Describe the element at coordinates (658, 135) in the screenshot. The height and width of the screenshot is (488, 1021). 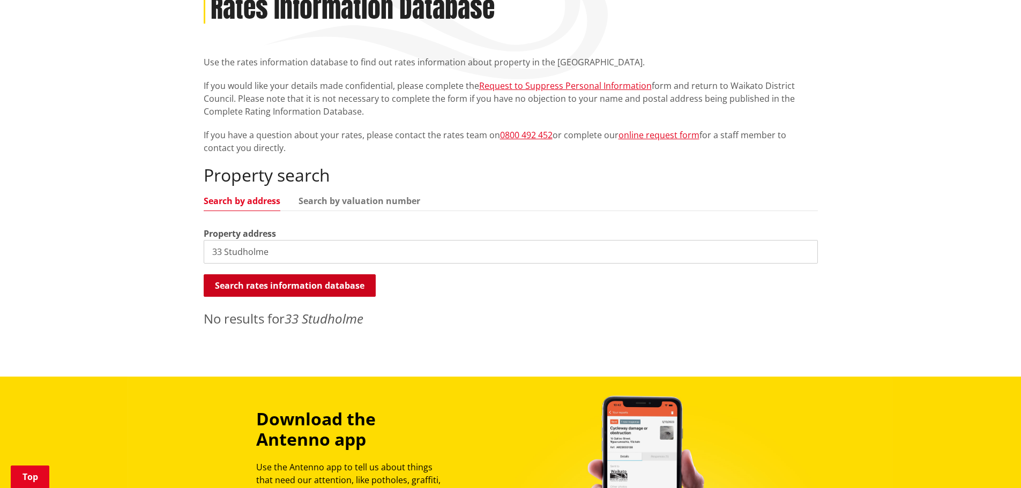
I see `a: online request form` at that location.